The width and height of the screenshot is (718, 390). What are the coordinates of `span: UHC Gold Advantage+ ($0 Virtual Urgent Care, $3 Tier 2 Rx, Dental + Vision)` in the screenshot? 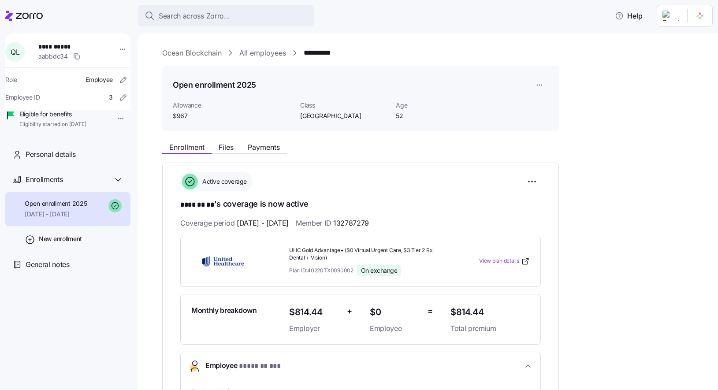 It's located at (366, 254).